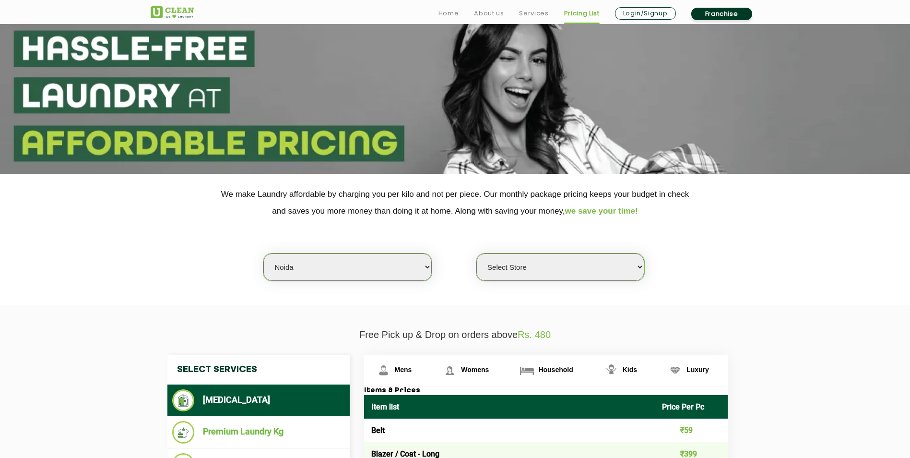 The width and height of the screenshot is (910, 458). Describe the element at coordinates (450, 370) in the screenshot. I see `img: Womens` at that location.